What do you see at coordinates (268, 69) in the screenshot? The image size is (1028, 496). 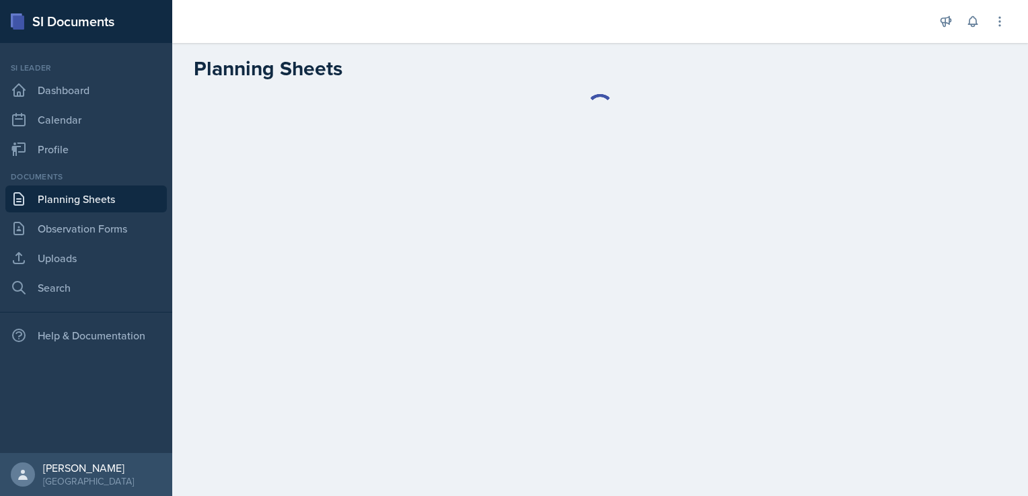 I see `h2: Planning Sheets` at bounding box center [268, 69].